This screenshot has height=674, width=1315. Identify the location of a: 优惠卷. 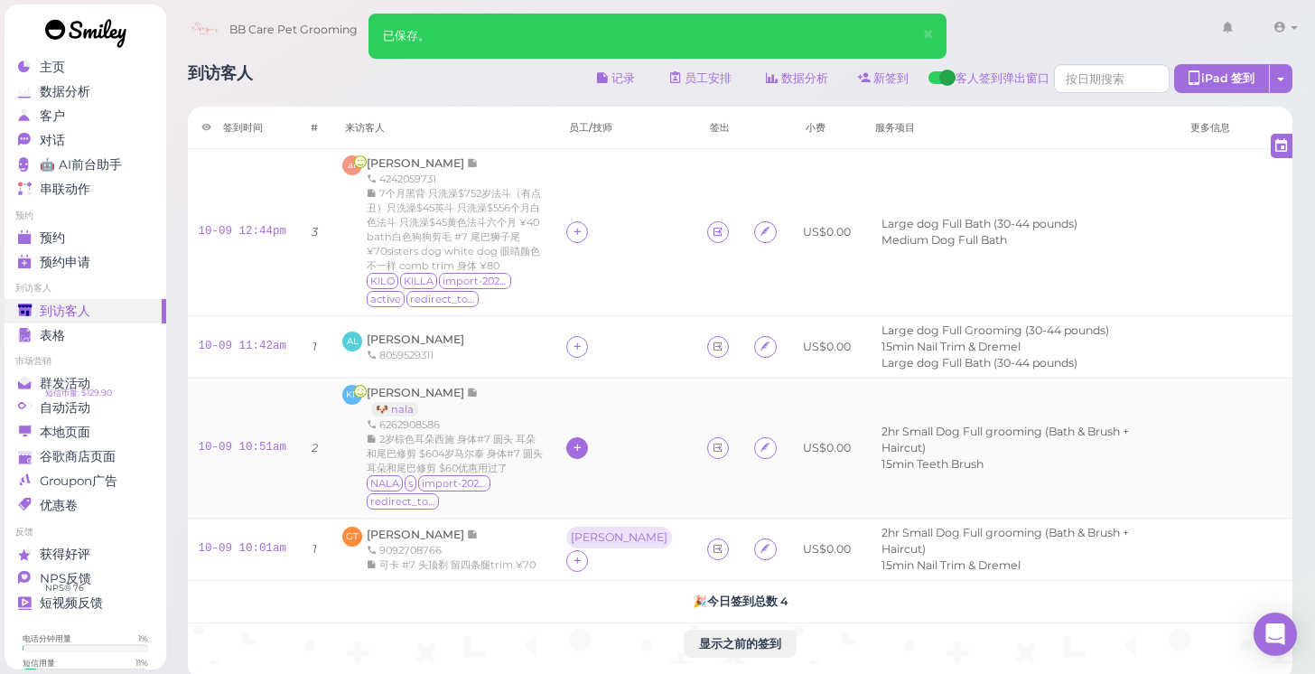
(85, 505).